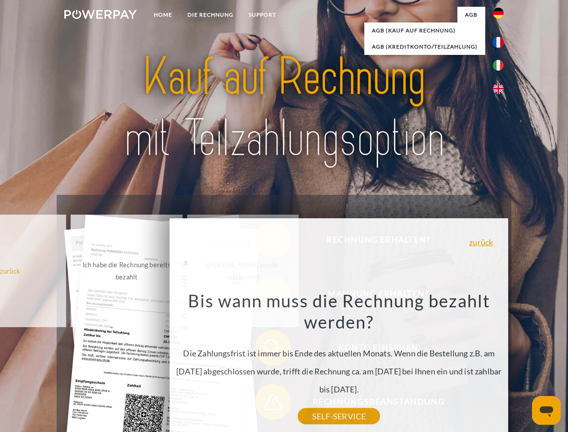  What do you see at coordinates (126, 271) in the screenshot?
I see `div: Ich habe die Rechnung bereits bezahlt` at bounding box center [126, 271].